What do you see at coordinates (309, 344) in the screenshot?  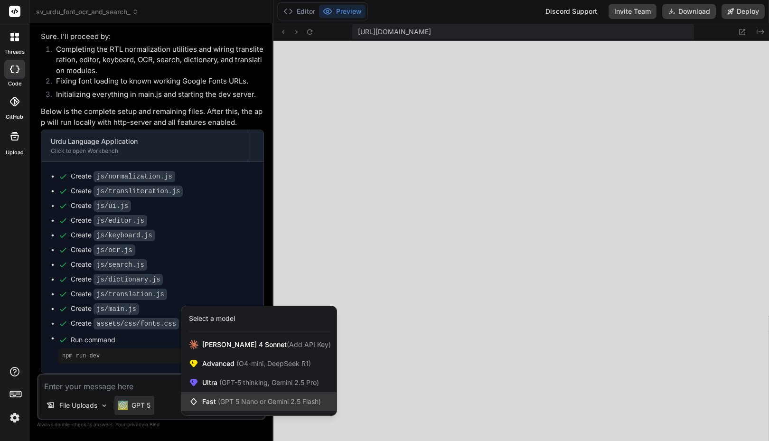 I see `span: (Add API Key)` at bounding box center [309, 344].